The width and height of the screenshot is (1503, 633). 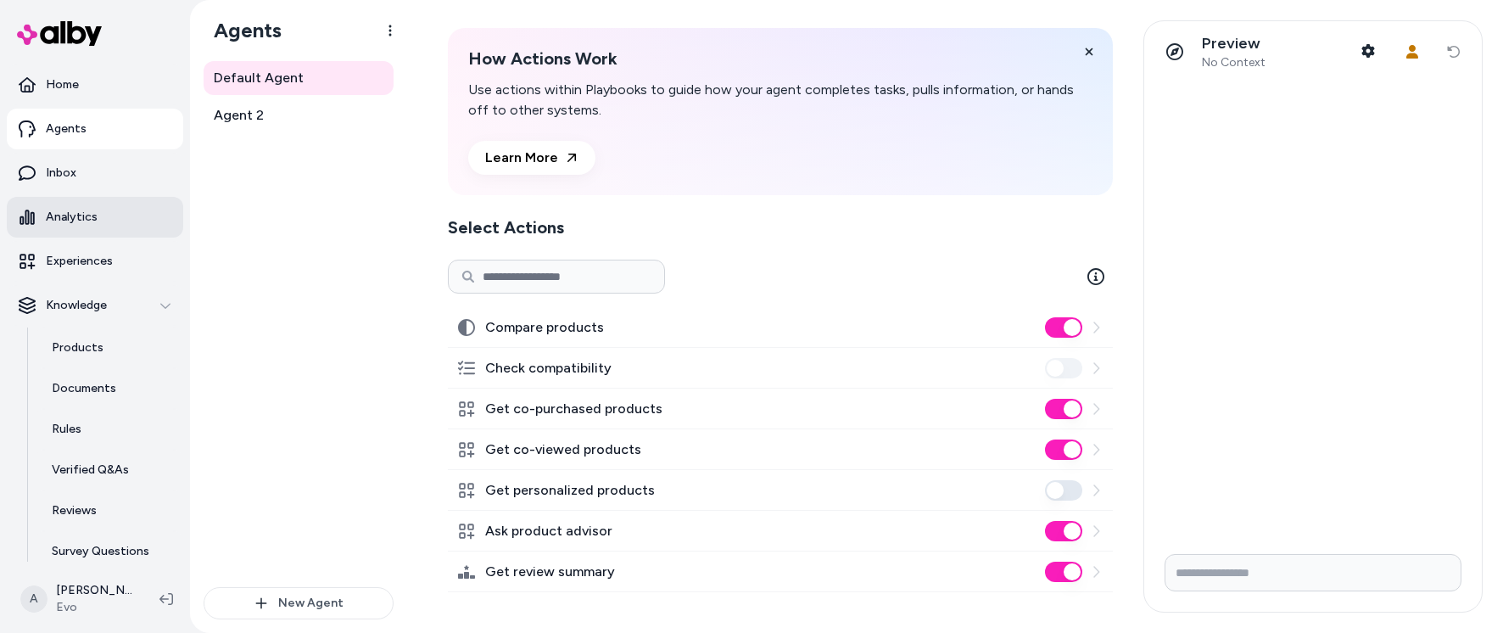 What do you see at coordinates (66, 429) in the screenshot?
I see `p: Rules` at bounding box center [66, 429].